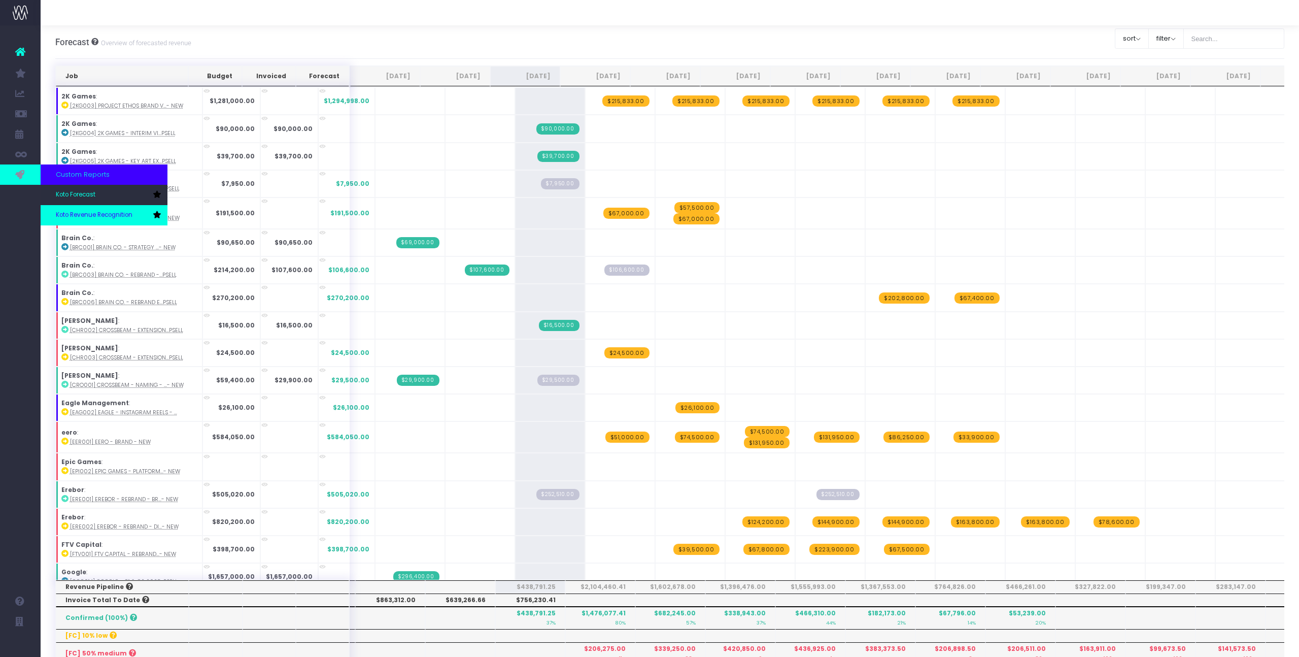  I want to click on th: $1,602,678.00, so click(670, 587).